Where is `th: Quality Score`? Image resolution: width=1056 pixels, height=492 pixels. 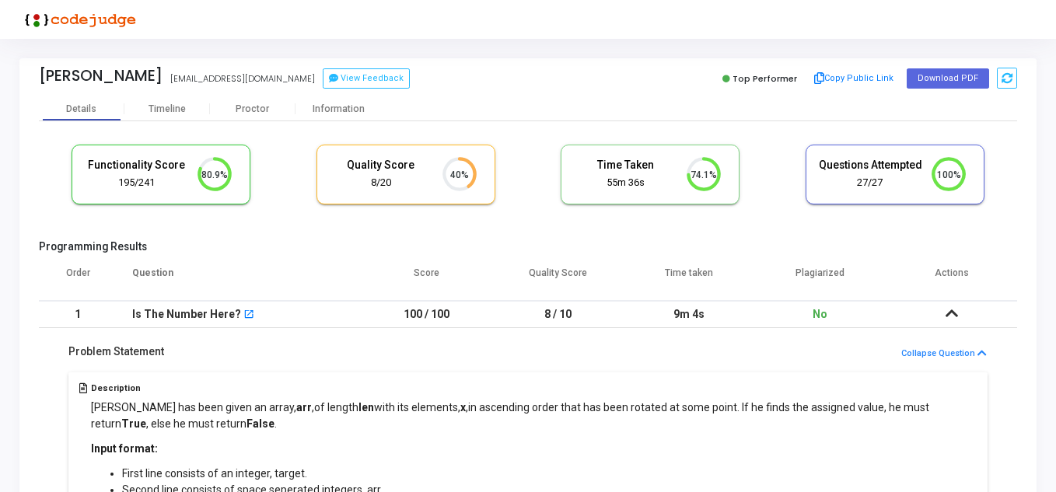
th: Quality Score is located at coordinates (557, 279).